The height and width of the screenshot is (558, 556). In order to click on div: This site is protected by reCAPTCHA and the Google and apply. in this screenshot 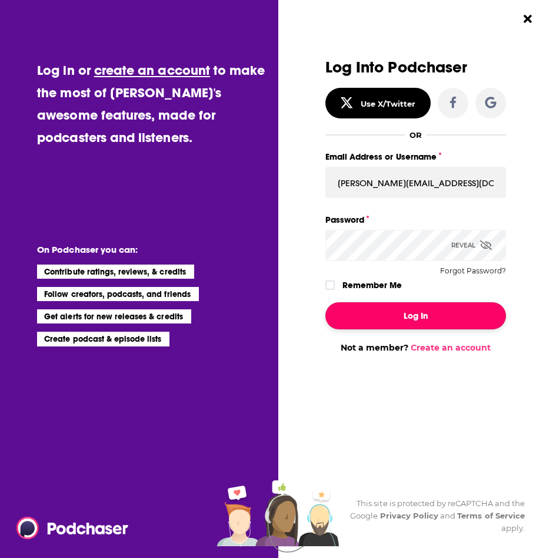, I will do `click(435, 515)`.